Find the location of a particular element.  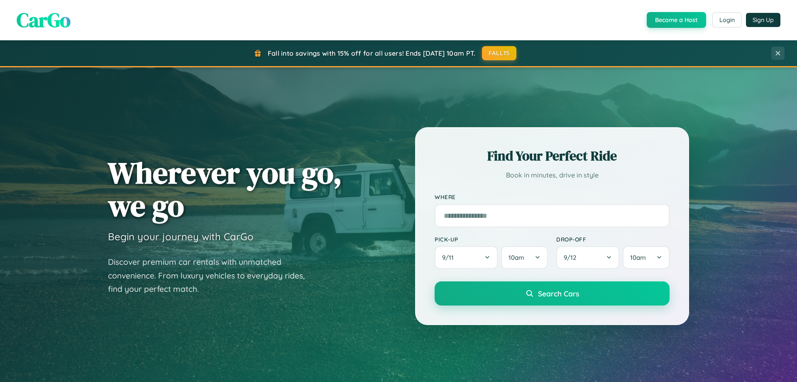

p: Book in minutes, drive in style is located at coordinates (552, 175).